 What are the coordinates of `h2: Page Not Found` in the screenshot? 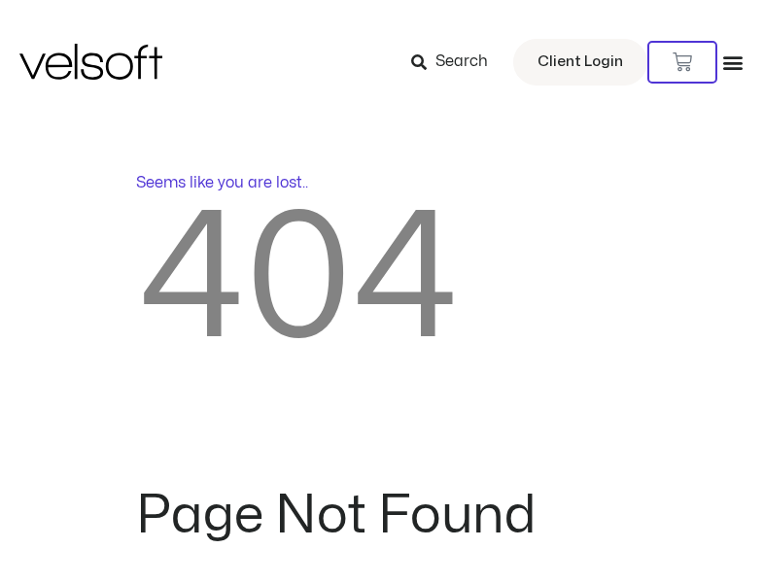 It's located at (382, 516).